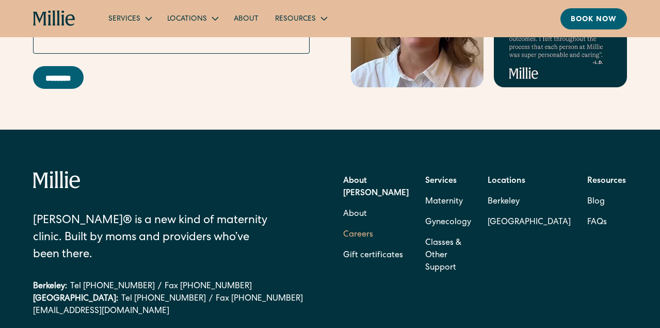  What do you see at coordinates (358, 235) in the screenshot?
I see `a: Careers` at bounding box center [358, 235].